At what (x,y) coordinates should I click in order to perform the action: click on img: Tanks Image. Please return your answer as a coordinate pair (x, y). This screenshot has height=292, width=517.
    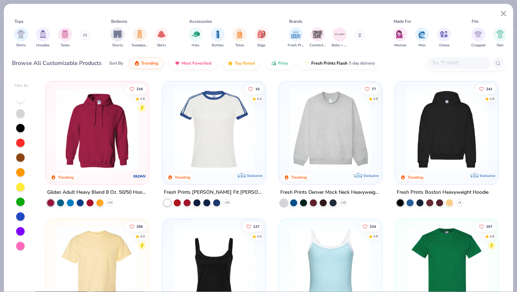
    Looking at the image, I should click on (65, 34).